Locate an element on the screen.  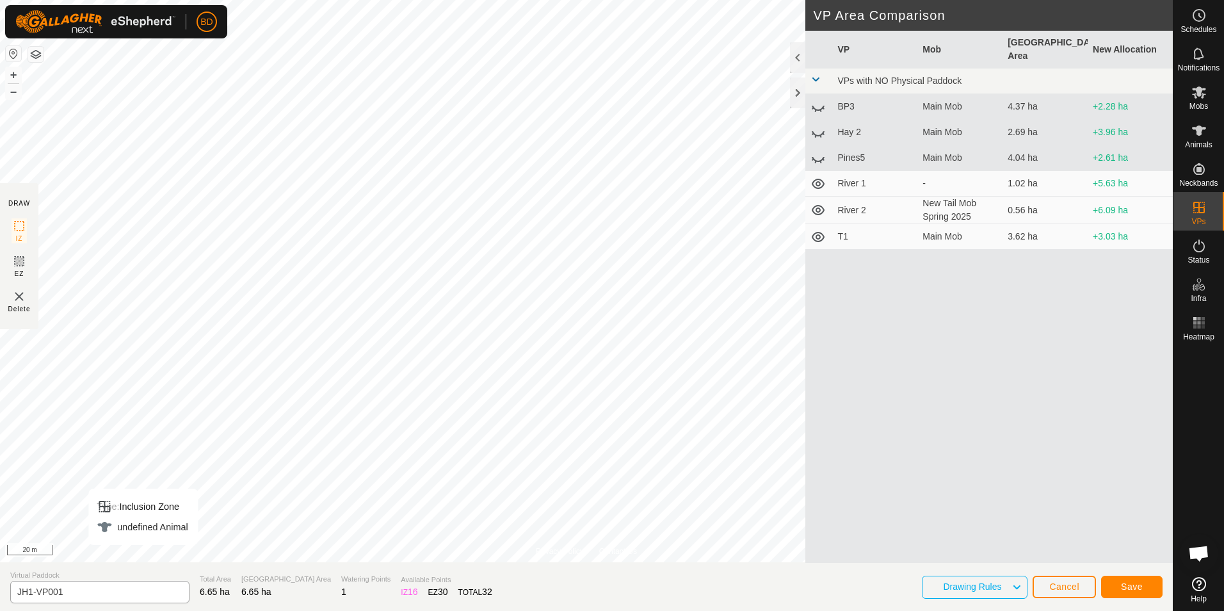
td: 1.02 ha is located at coordinates (1045, 184).